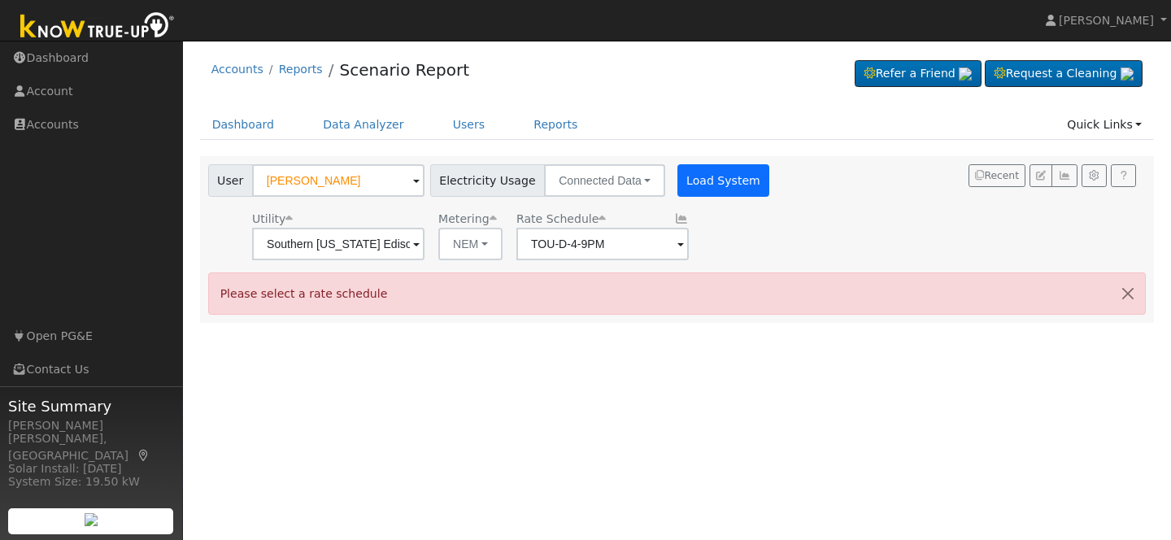 The height and width of the screenshot is (540, 1171). What do you see at coordinates (1041, 176) in the screenshot?
I see `button: Edit User` at bounding box center [1041, 176].